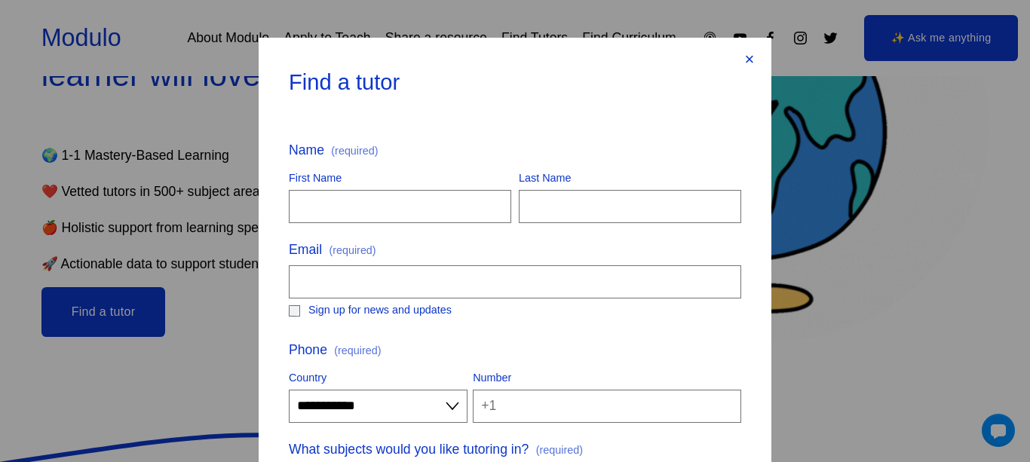 The image size is (1030, 462). I want to click on span: Email, so click(305, 250).